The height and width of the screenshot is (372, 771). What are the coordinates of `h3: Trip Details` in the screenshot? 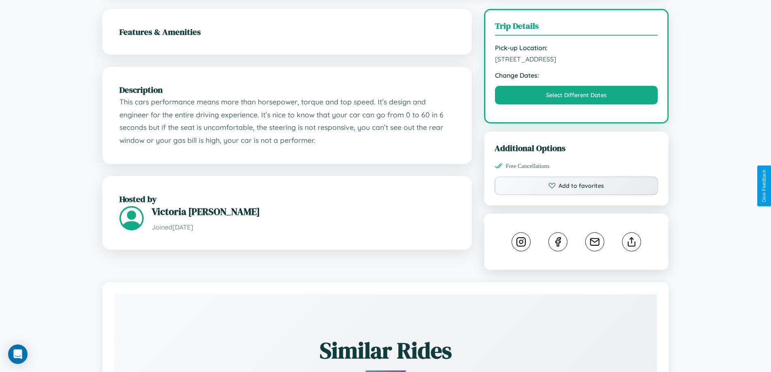 It's located at (576, 28).